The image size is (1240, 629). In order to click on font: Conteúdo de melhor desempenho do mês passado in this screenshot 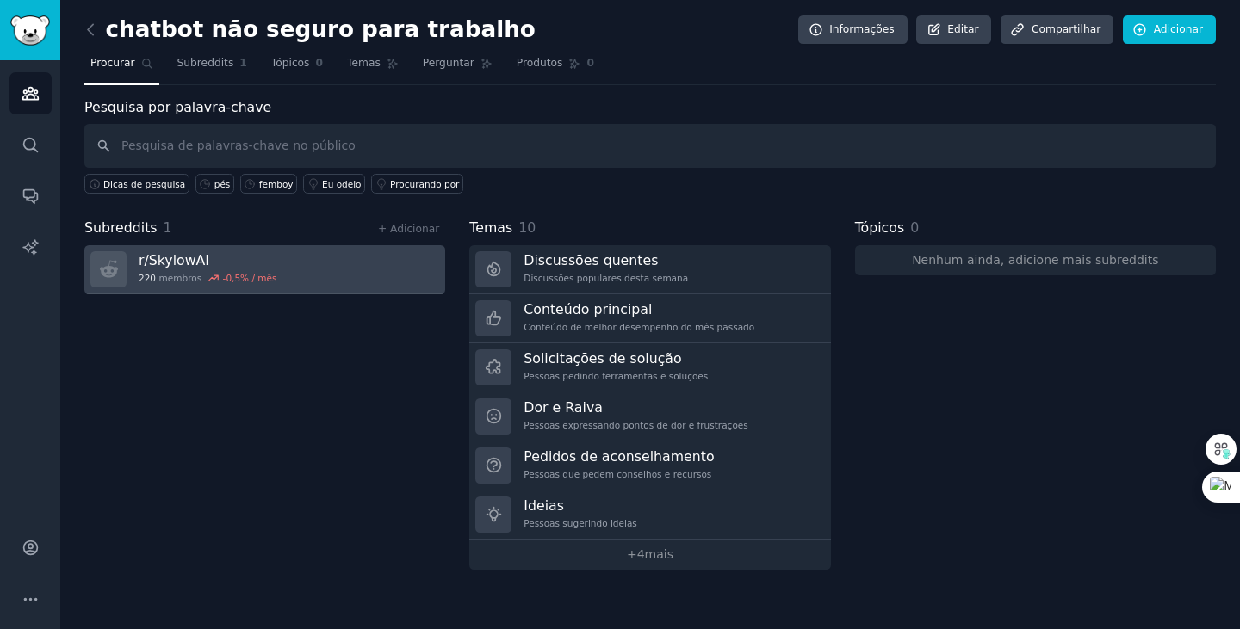, I will do `click(639, 327)`.